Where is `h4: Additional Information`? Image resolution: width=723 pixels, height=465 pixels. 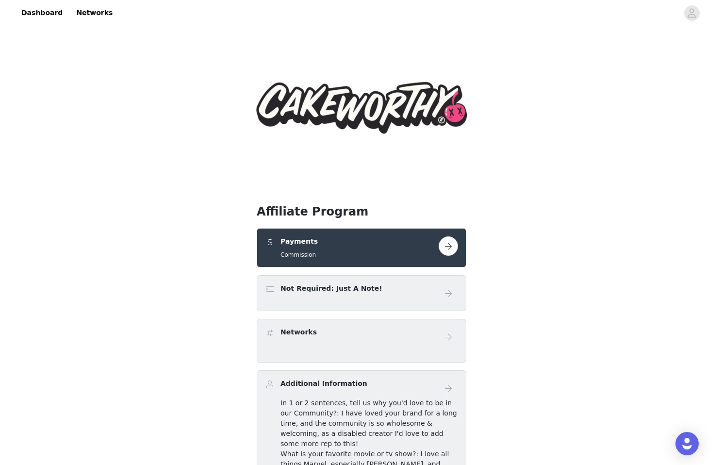 h4: Additional Information is located at coordinates (323, 383).